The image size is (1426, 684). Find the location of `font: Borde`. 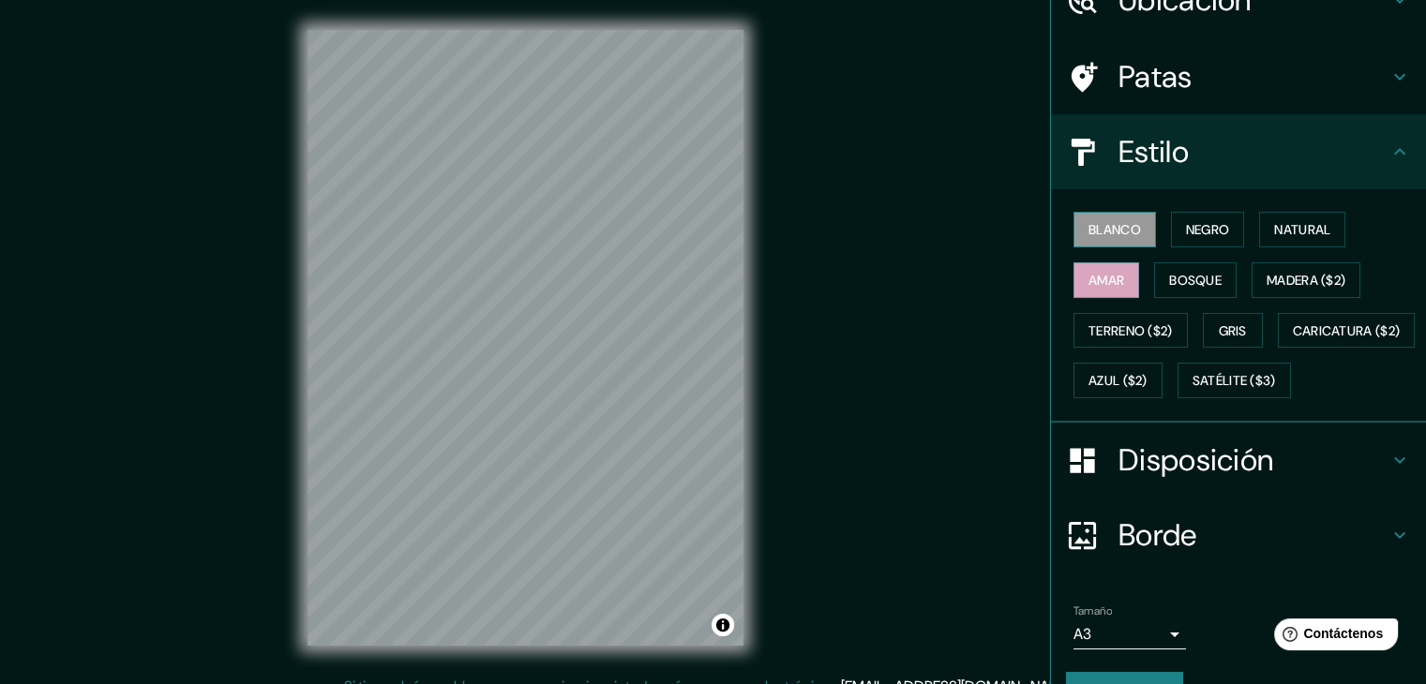

font: Borde is located at coordinates (1158, 535).